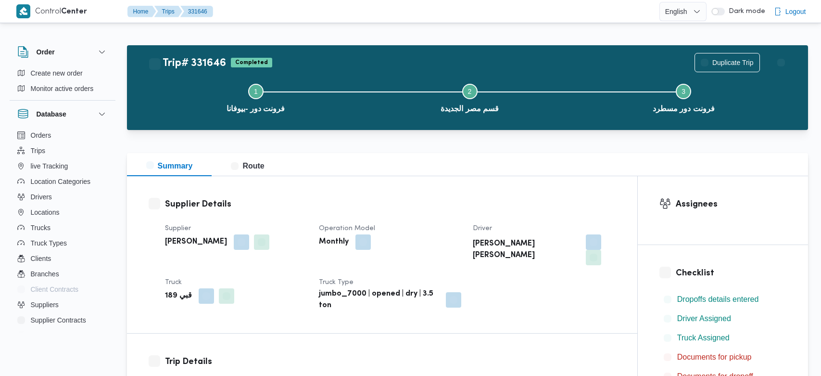 This screenshot has height=376, width=821. Describe the element at coordinates (63, 89) in the screenshot. I see `button: Monitor active orders` at that location.